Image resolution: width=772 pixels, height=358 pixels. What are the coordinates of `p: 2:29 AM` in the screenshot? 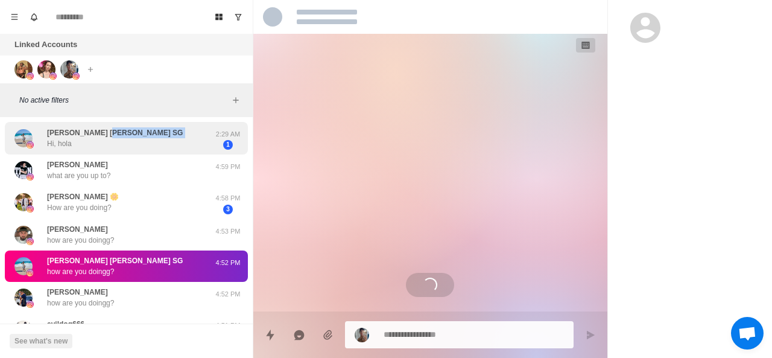 It's located at (228, 134).